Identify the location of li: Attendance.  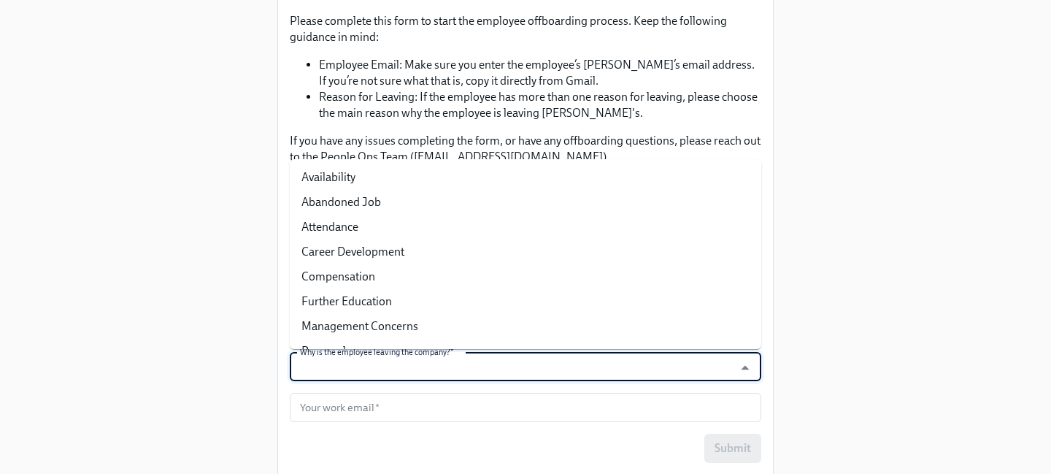
(525, 227).